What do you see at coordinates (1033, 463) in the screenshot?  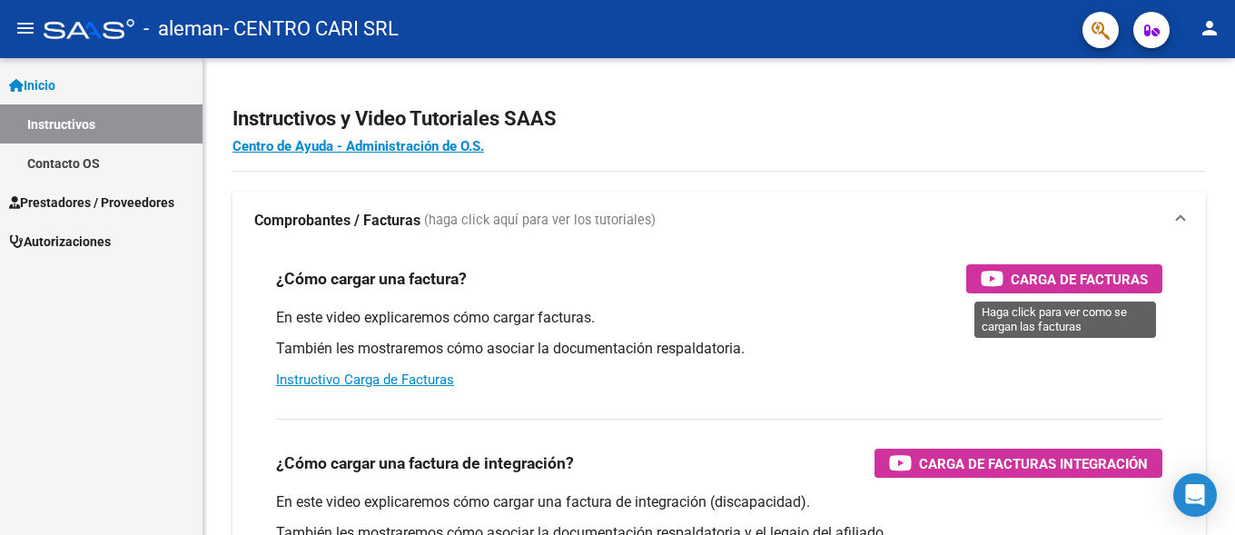 I see `span: Carga de Facturas Integración` at bounding box center [1033, 463].